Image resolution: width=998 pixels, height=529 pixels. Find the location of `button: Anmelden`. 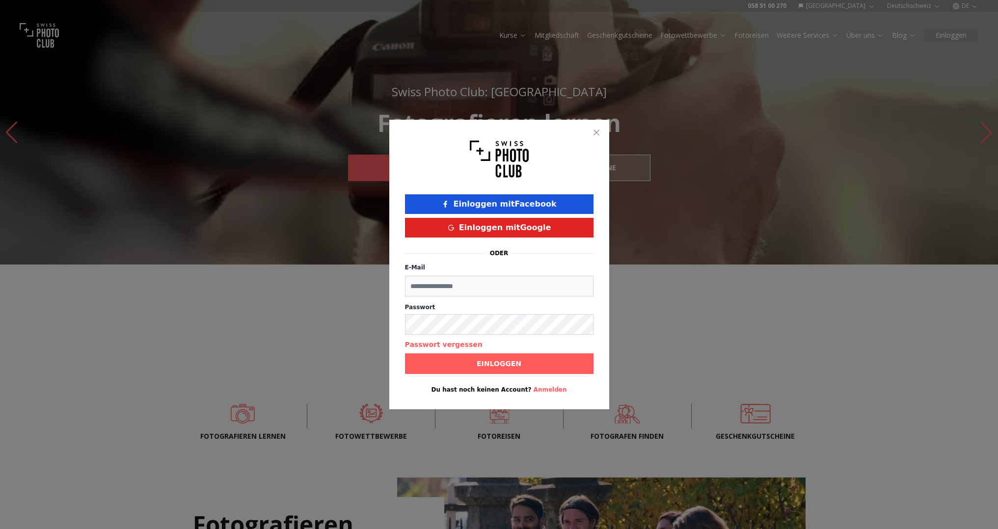

button: Anmelden is located at coordinates (550, 390).